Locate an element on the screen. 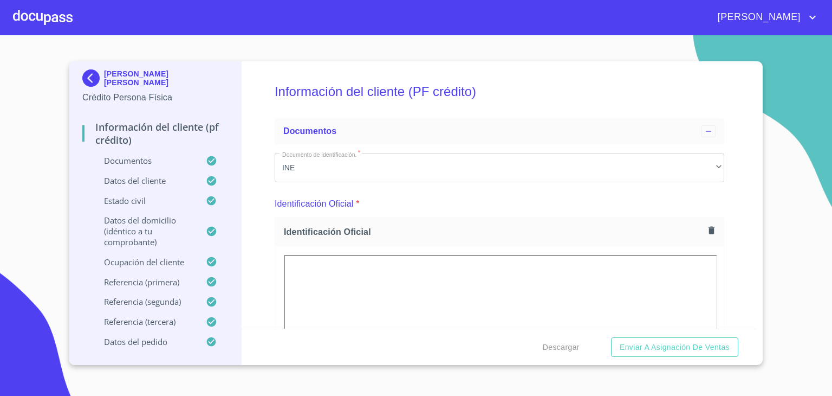 The height and width of the screenshot is (396, 832). p: Documentos is located at coordinates (144, 160).